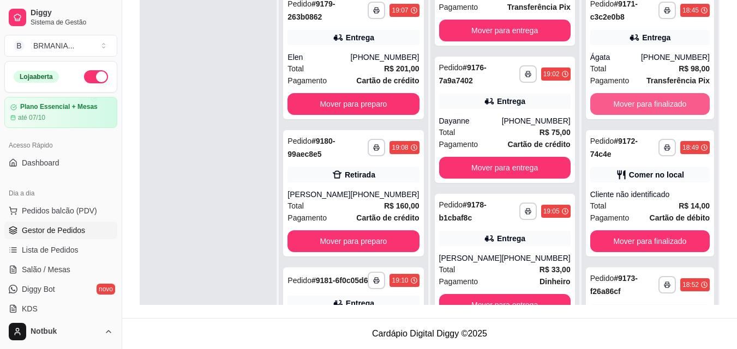 The image size is (737, 349). Describe the element at coordinates (679, 218) in the screenshot. I see `strong: Cartão de débito` at that location.